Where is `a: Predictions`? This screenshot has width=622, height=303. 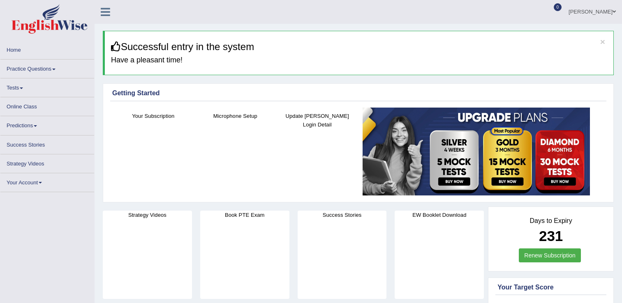 a: Predictions is located at coordinates (47, 124).